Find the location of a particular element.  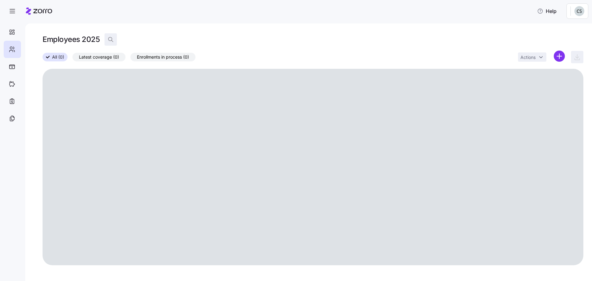

span: Latest coverage (0) is located at coordinates (99, 57).